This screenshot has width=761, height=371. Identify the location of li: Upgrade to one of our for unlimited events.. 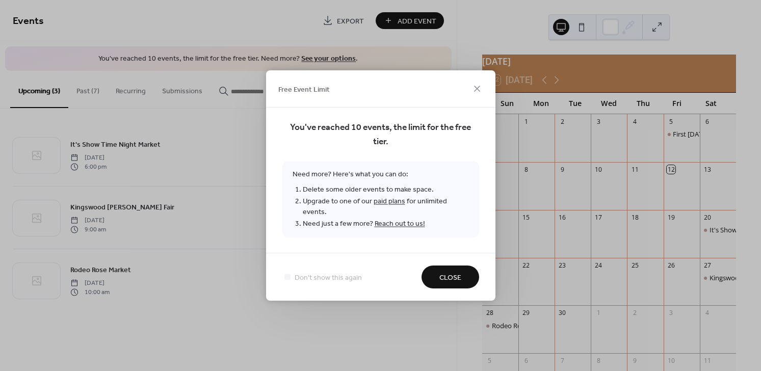
(386, 207).